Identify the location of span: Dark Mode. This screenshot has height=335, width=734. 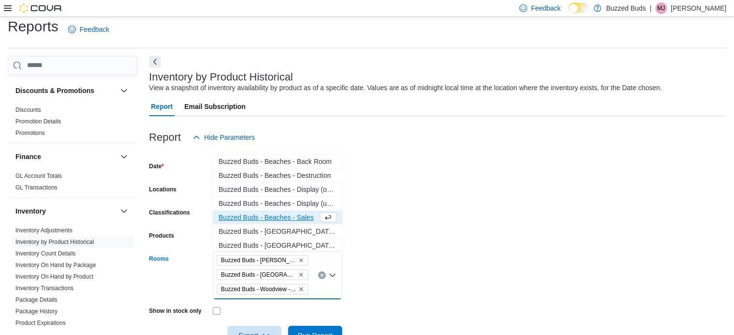
(569, 13).